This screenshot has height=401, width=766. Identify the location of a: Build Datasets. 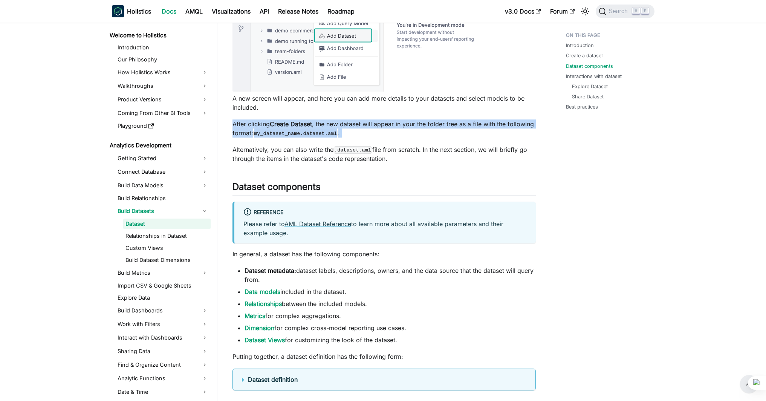
(163, 211).